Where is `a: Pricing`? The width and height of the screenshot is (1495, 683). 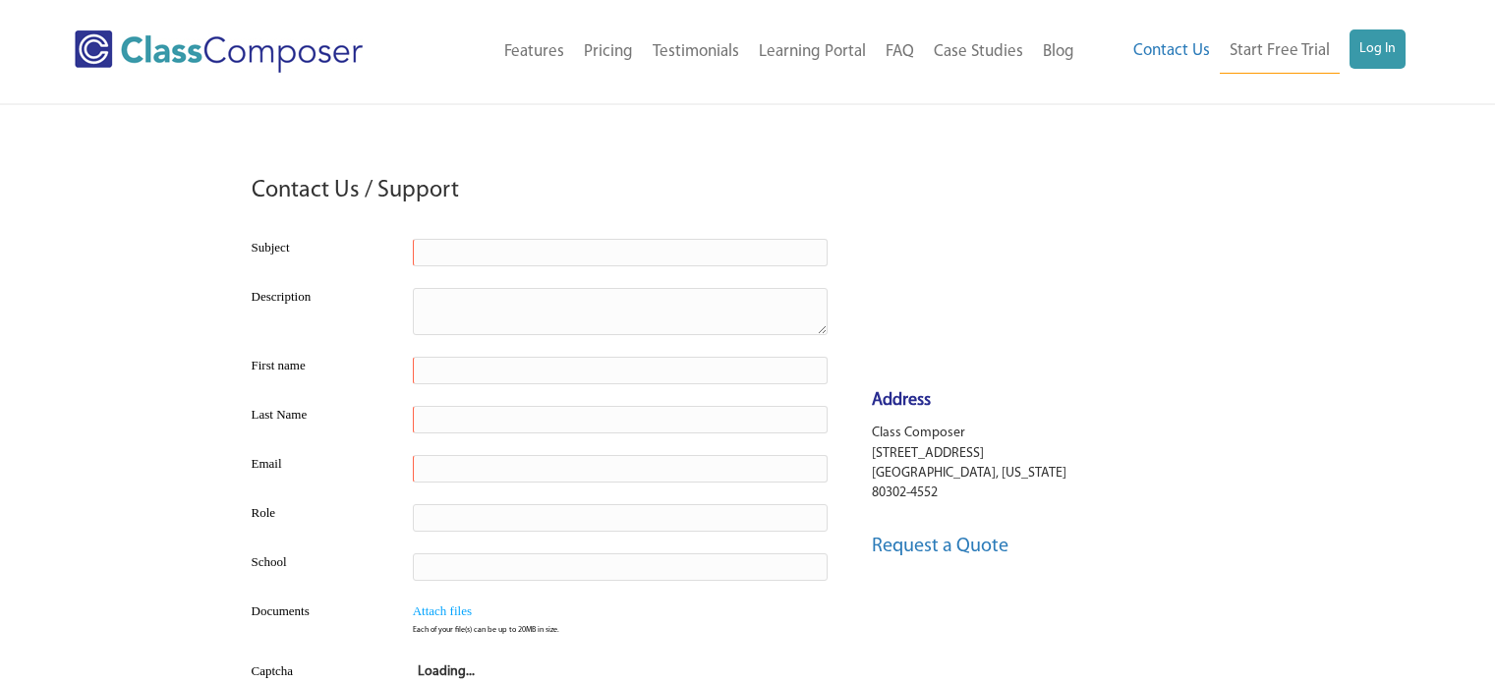 a: Pricing is located at coordinates (609, 52).